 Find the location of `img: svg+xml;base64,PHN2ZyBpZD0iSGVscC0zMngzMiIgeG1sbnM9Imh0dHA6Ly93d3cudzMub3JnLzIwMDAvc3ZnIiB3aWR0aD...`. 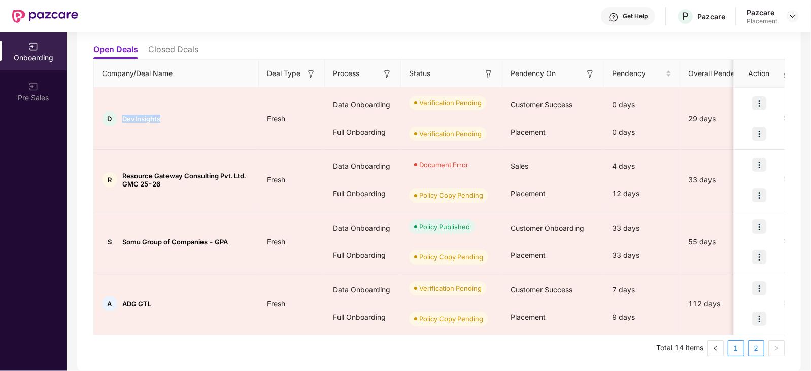

img: svg+xml;base64,PHN2ZyBpZD0iSGVscC0zMngzMiIgeG1sbnM9Imh0dHA6Ly93d3cudzMub3JnLzIwMDAvc3ZnIiB3aWR0aD... is located at coordinates (613, 17).